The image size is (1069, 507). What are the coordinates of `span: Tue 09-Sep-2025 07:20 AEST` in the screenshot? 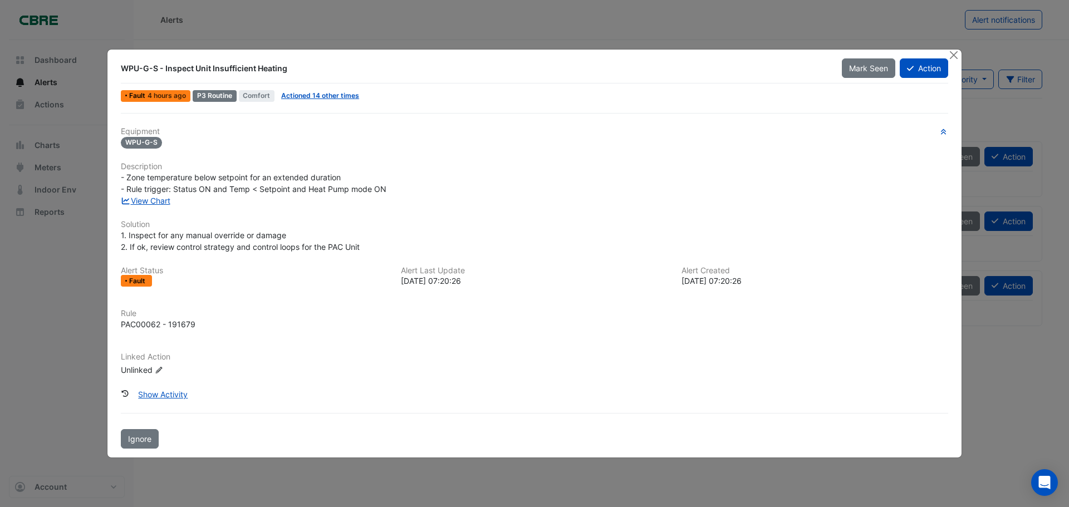 It's located at (166, 95).